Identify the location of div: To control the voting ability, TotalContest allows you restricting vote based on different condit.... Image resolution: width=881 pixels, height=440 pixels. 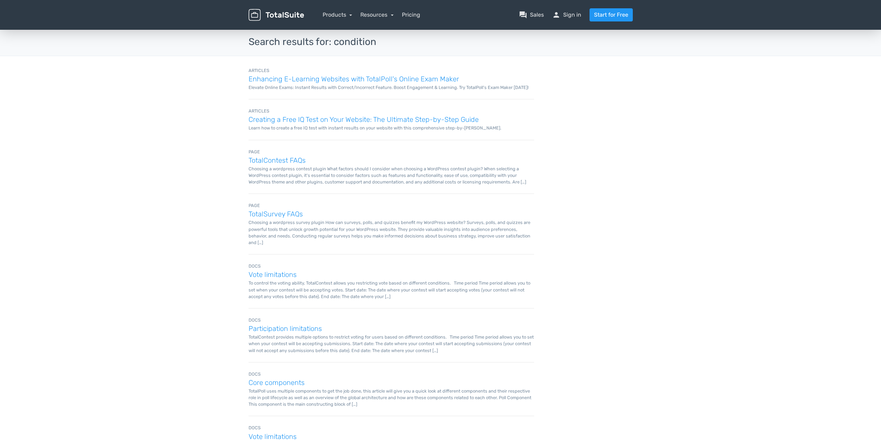
(391, 290).